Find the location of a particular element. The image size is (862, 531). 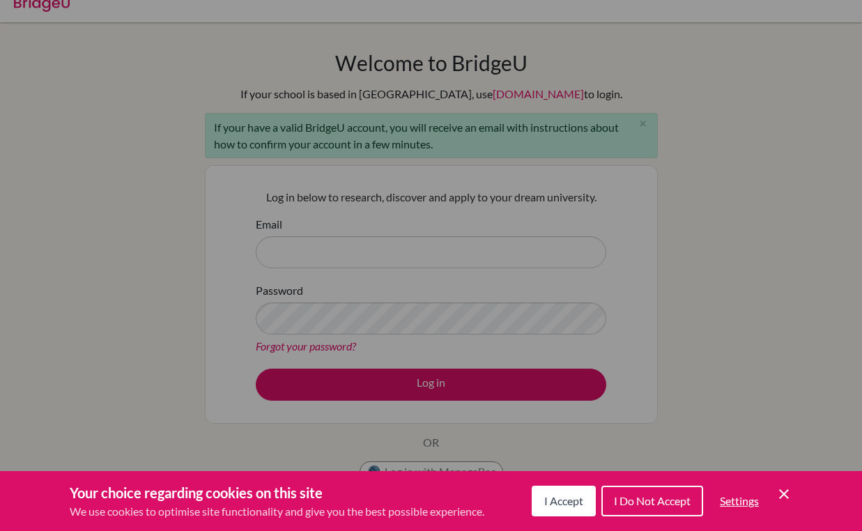

span: Settings is located at coordinates (740, 501).